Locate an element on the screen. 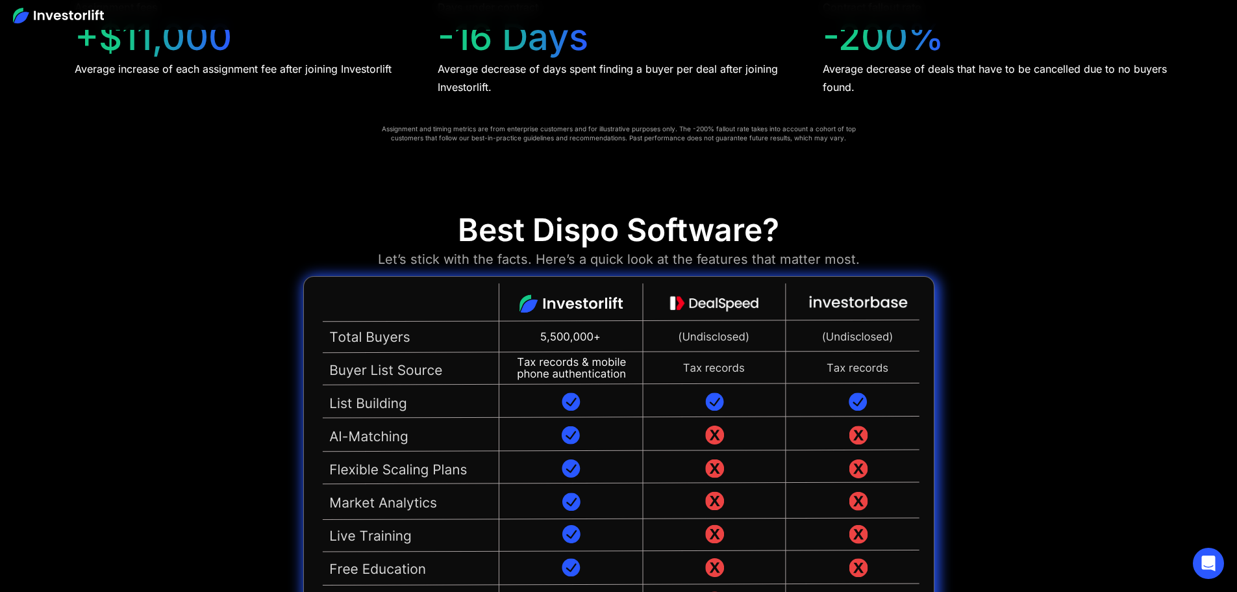 The width and height of the screenshot is (1237, 592). div: Best Dispo Software? is located at coordinates (618, 230).